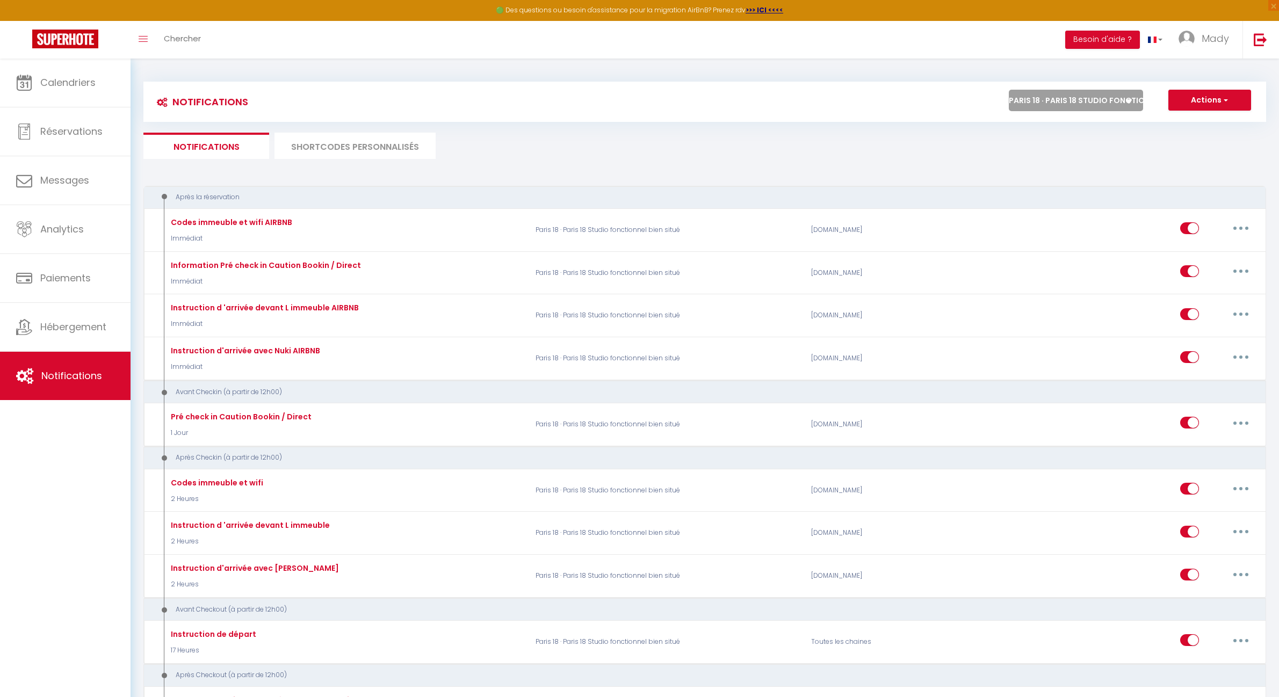 The width and height of the screenshot is (1279, 697). What do you see at coordinates (212, 634) in the screenshot?
I see `div: Instruction de départ` at bounding box center [212, 634].